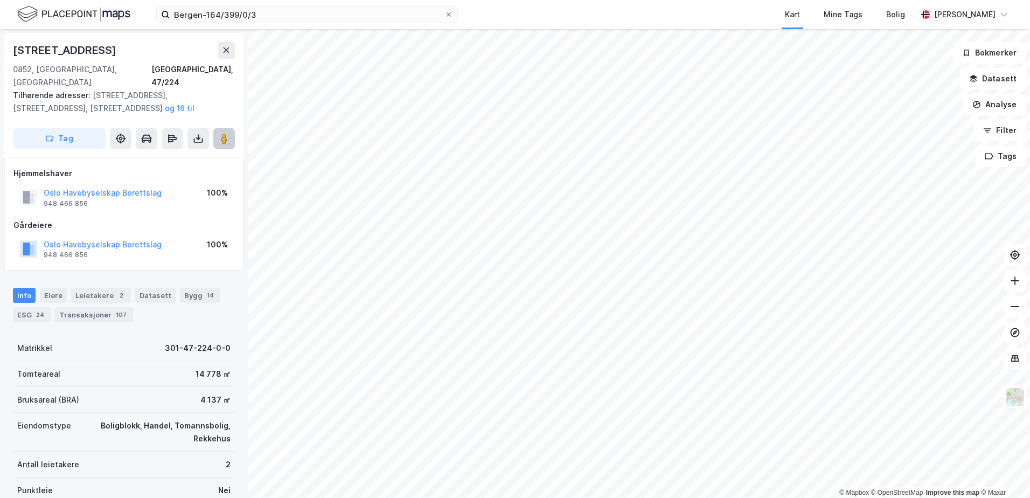  Describe the element at coordinates (74, 14) in the screenshot. I see `img: logo.f888ab2527a4732fd821a326f86c7f29.svg` at that location.